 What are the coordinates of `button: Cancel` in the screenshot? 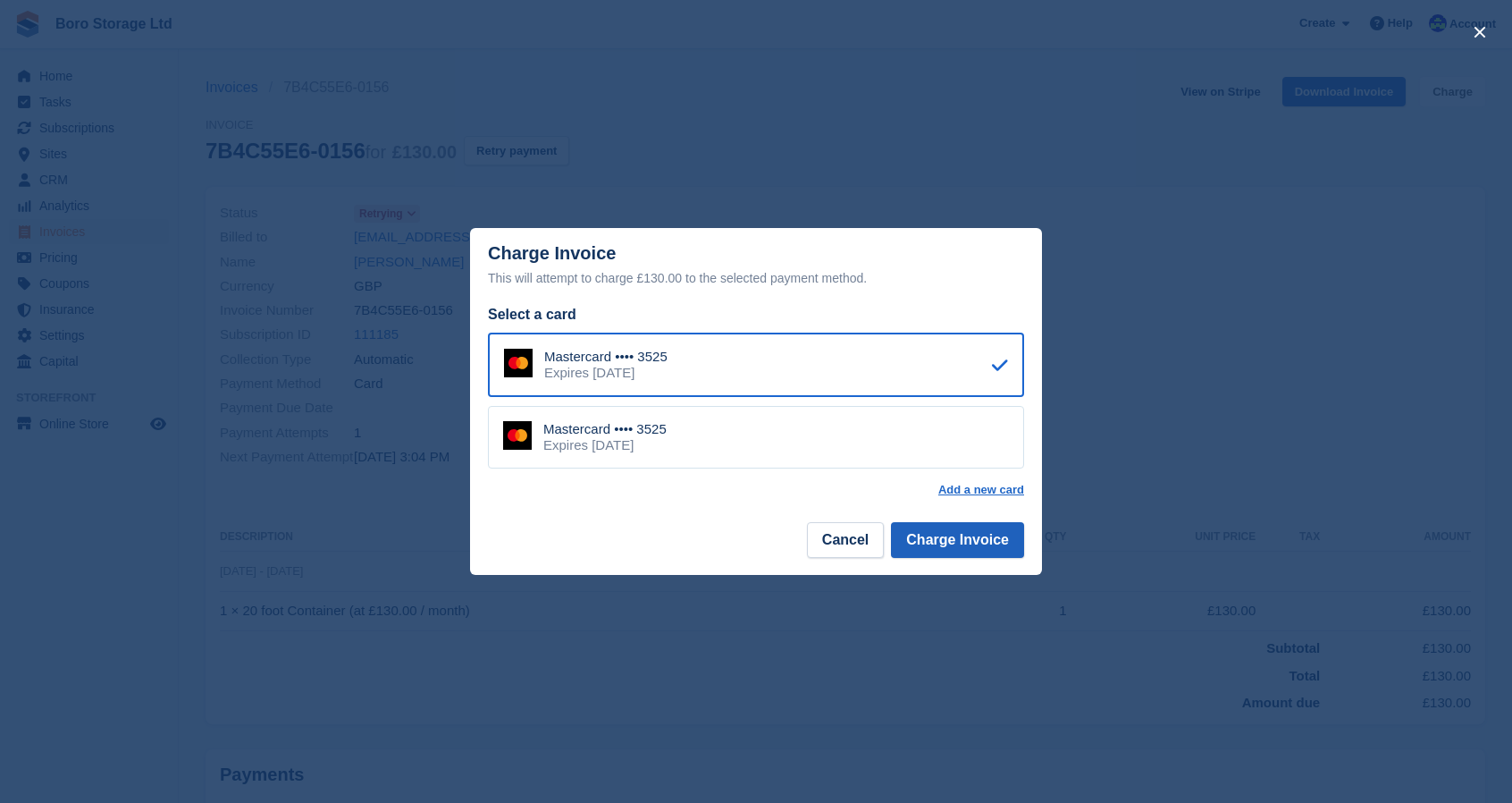 It's located at (845, 540).